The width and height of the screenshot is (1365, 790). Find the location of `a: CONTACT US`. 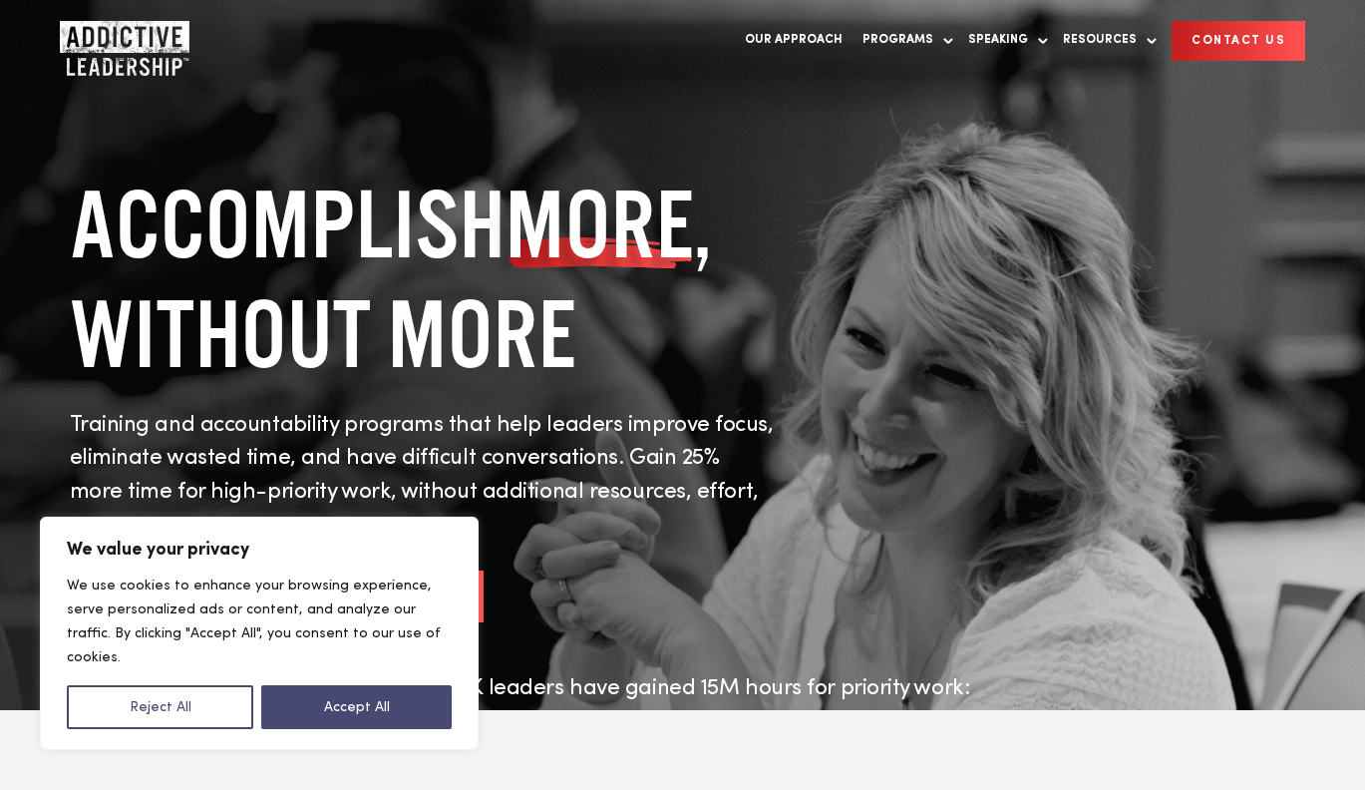

a: CONTACT US is located at coordinates (1238, 41).